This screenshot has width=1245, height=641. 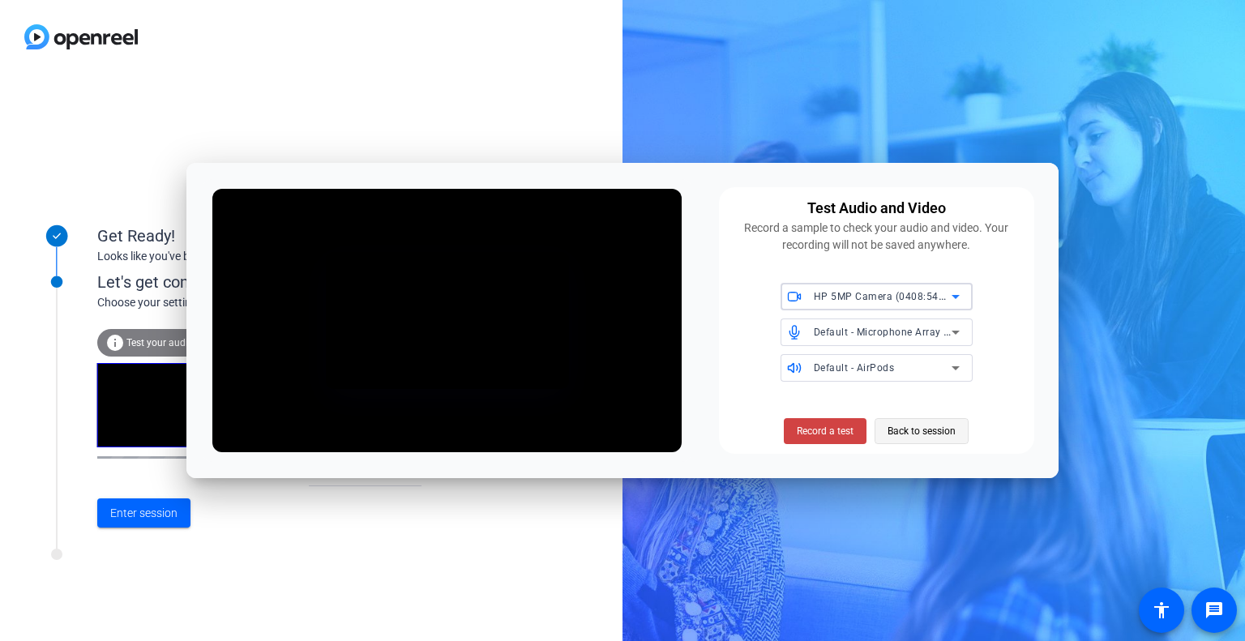 I want to click on span: HP 5MP Camera (0408:547e), so click(x=884, y=296).